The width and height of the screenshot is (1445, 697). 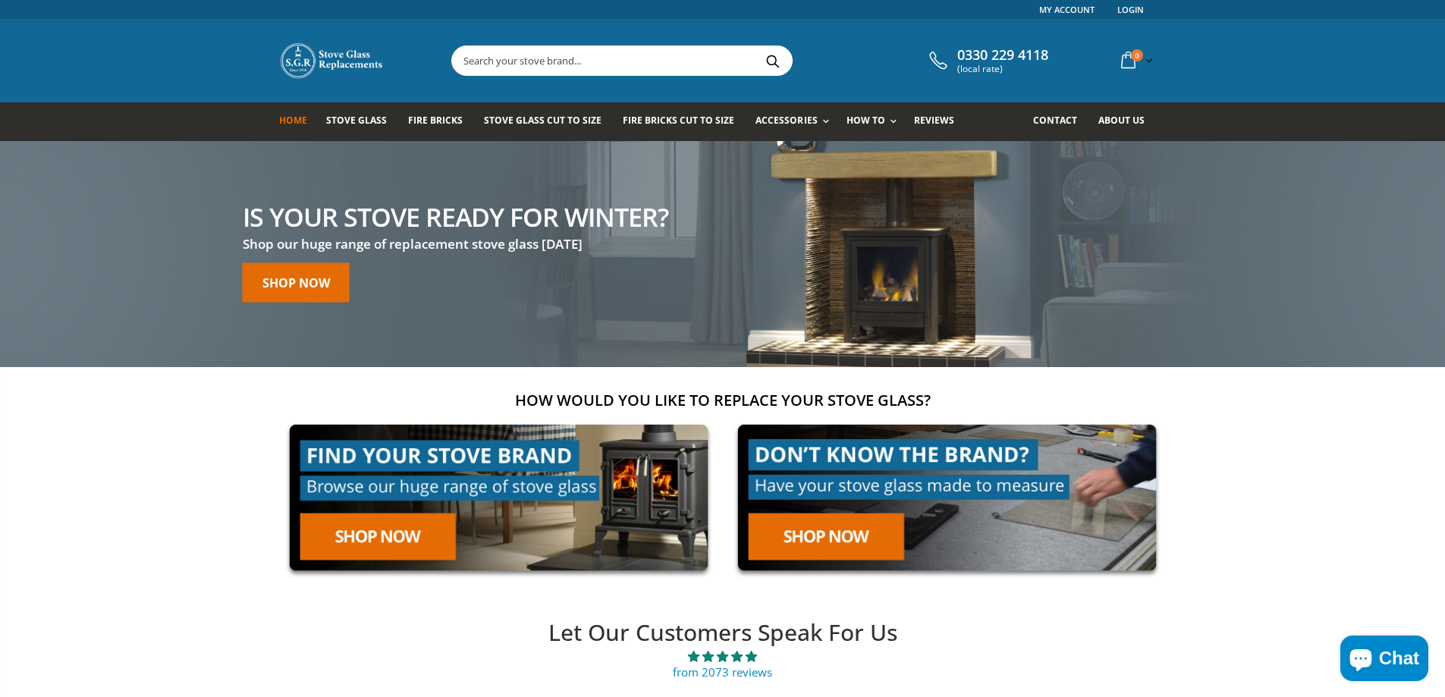 I want to click on a: 4.89 stars from 2073 reviews, so click(x=723, y=664).